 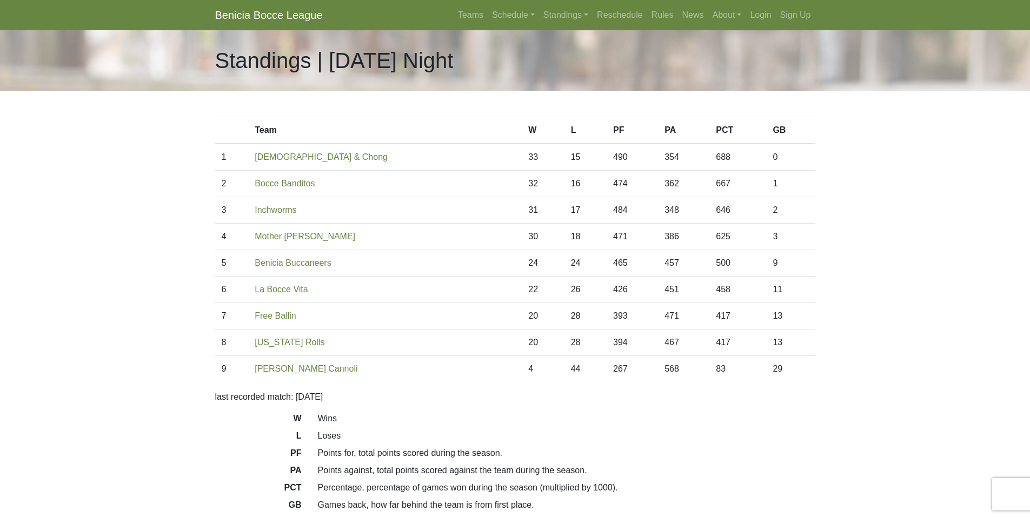 I want to click on td: 33, so click(x=543, y=157).